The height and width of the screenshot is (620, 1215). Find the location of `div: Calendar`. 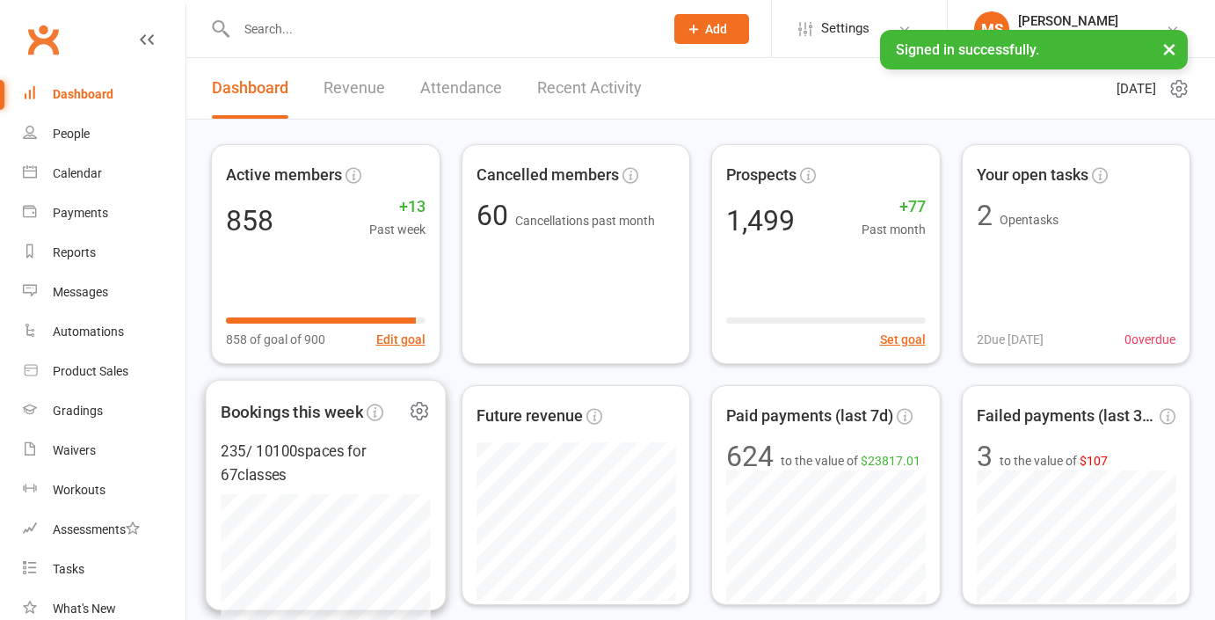

div: Calendar is located at coordinates (77, 173).